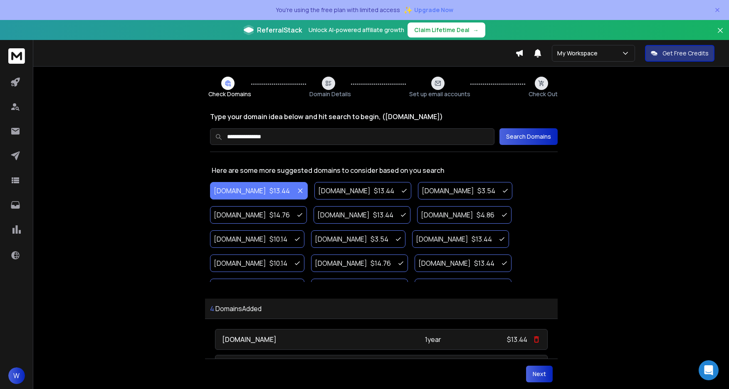 The image size is (729, 389). Describe the element at coordinates (356, 30) in the screenshot. I see `p: Unlock AI-powered affiliate growth` at that location.